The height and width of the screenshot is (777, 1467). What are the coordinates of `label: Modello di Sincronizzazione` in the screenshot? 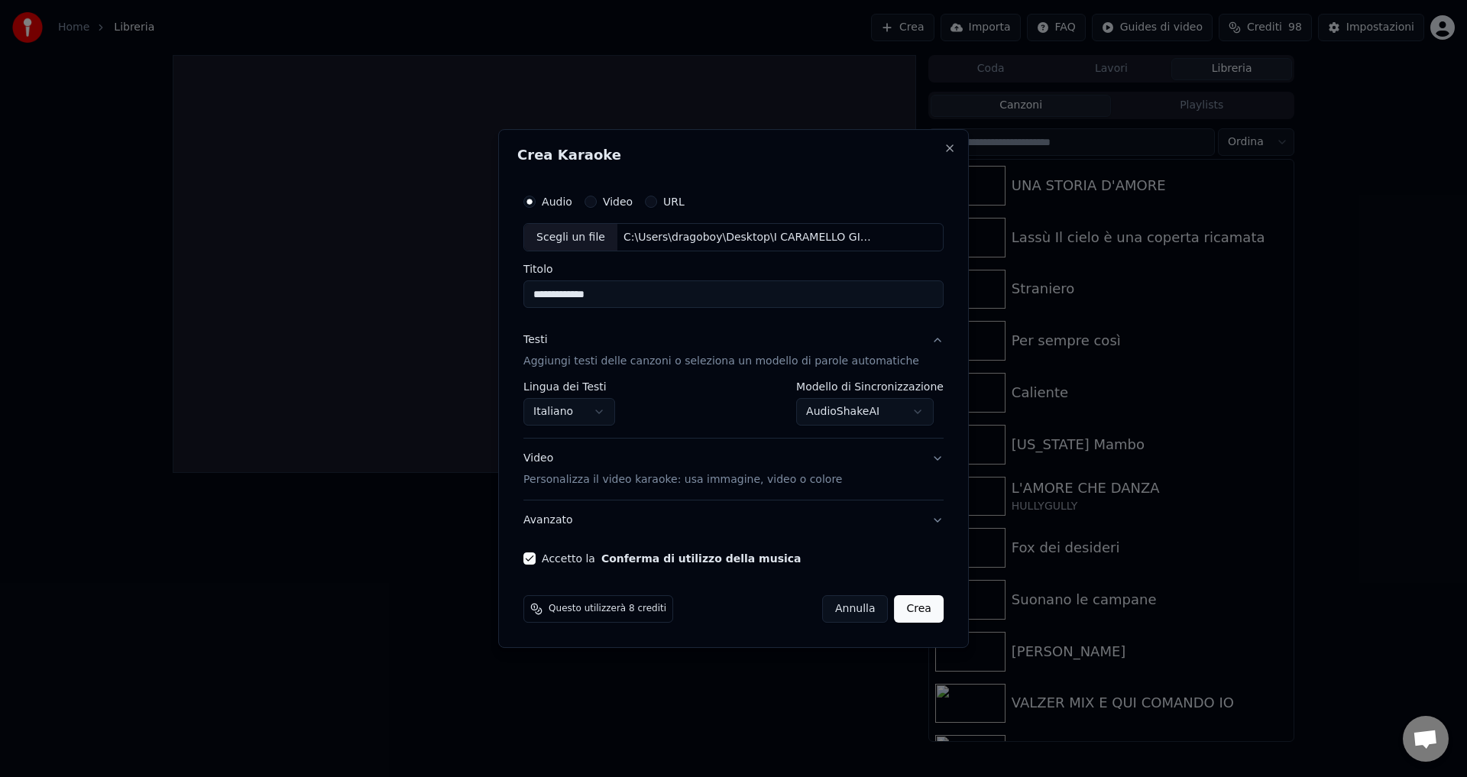 It's located at (869, 387).